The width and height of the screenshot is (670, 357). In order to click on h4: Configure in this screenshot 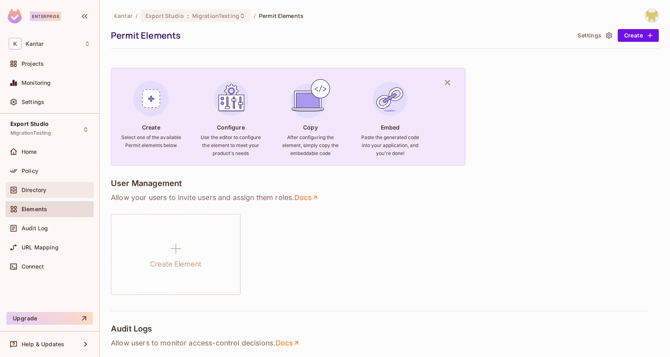, I will do `click(231, 127)`.